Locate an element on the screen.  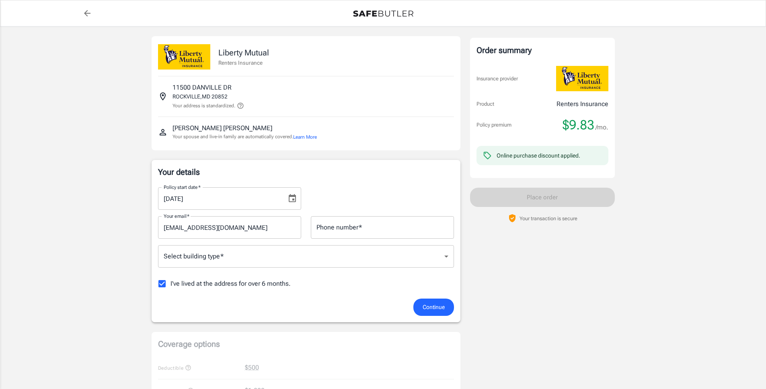
span: /mo. is located at coordinates (602, 128).